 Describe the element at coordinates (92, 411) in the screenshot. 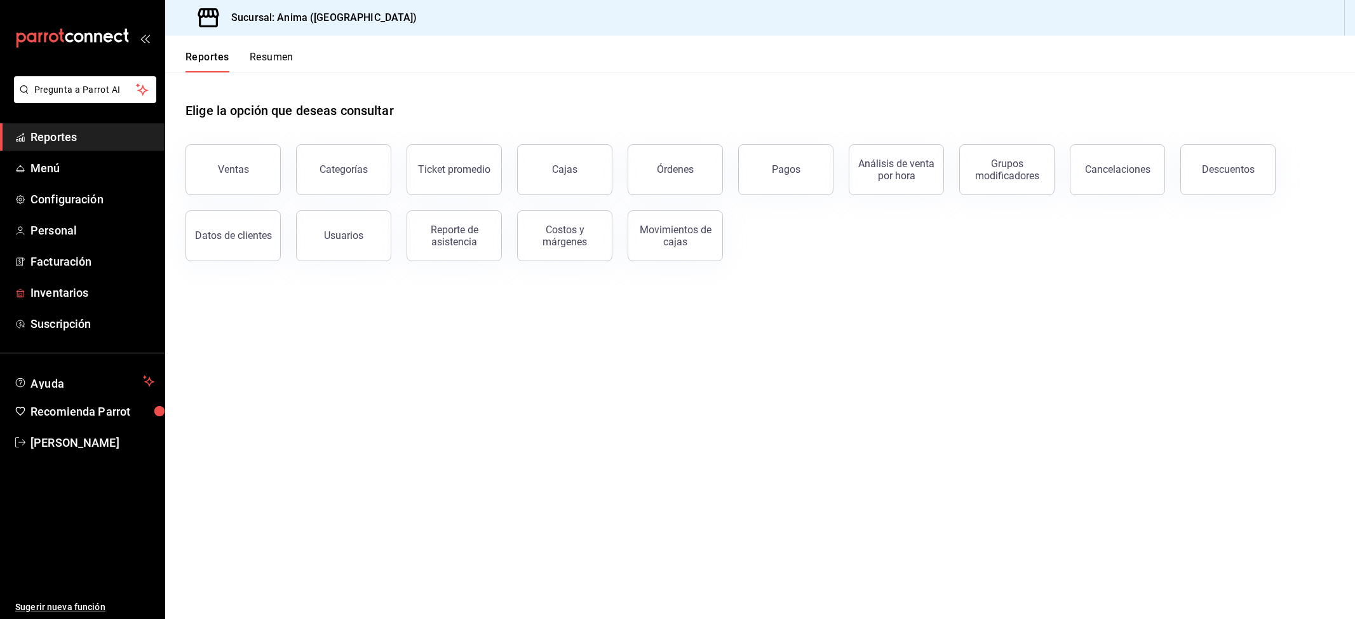

I see `span: Recomienda Parrot` at that location.